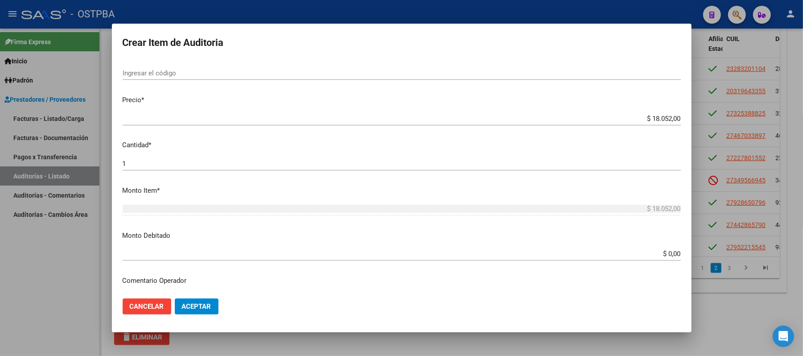 The width and height of the screenshot is (803, 356). Describe the element at coordinates (401, 43) in the screenshot. I see `h2: Crear Item de Auditoria` at that location.